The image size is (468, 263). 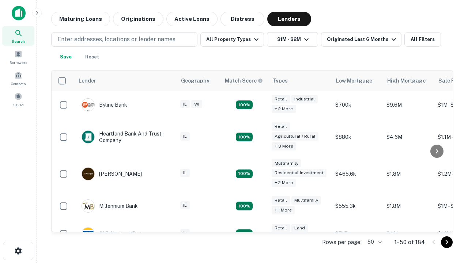 What do you see at coordinates (244, 206) in the screenshot?
I see `div: Matching Properties: 16, hasApolloMatch: undefined` at bounding box center [244, 206].